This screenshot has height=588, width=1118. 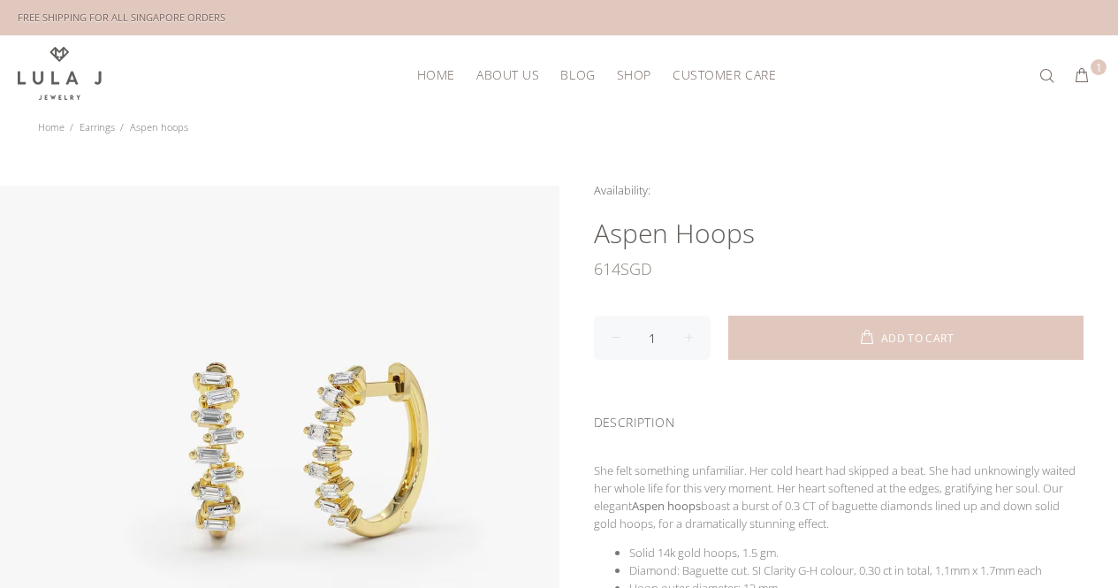 I want to click on h1: Aspen hoops, so click(x=839, y=233).